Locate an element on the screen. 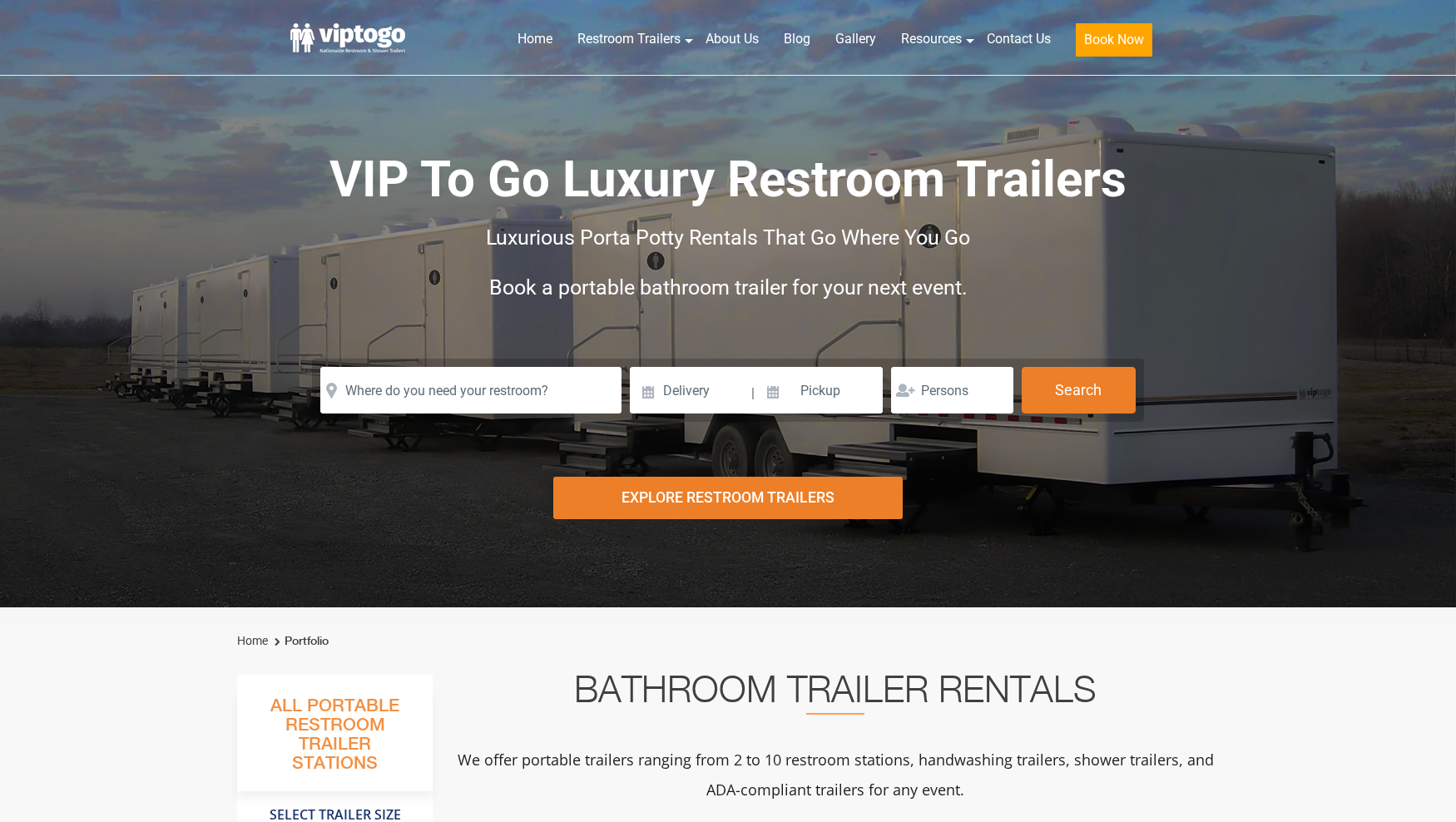 The image size is (1456, 822). a: Gallery is located at coordinates (855, 39).